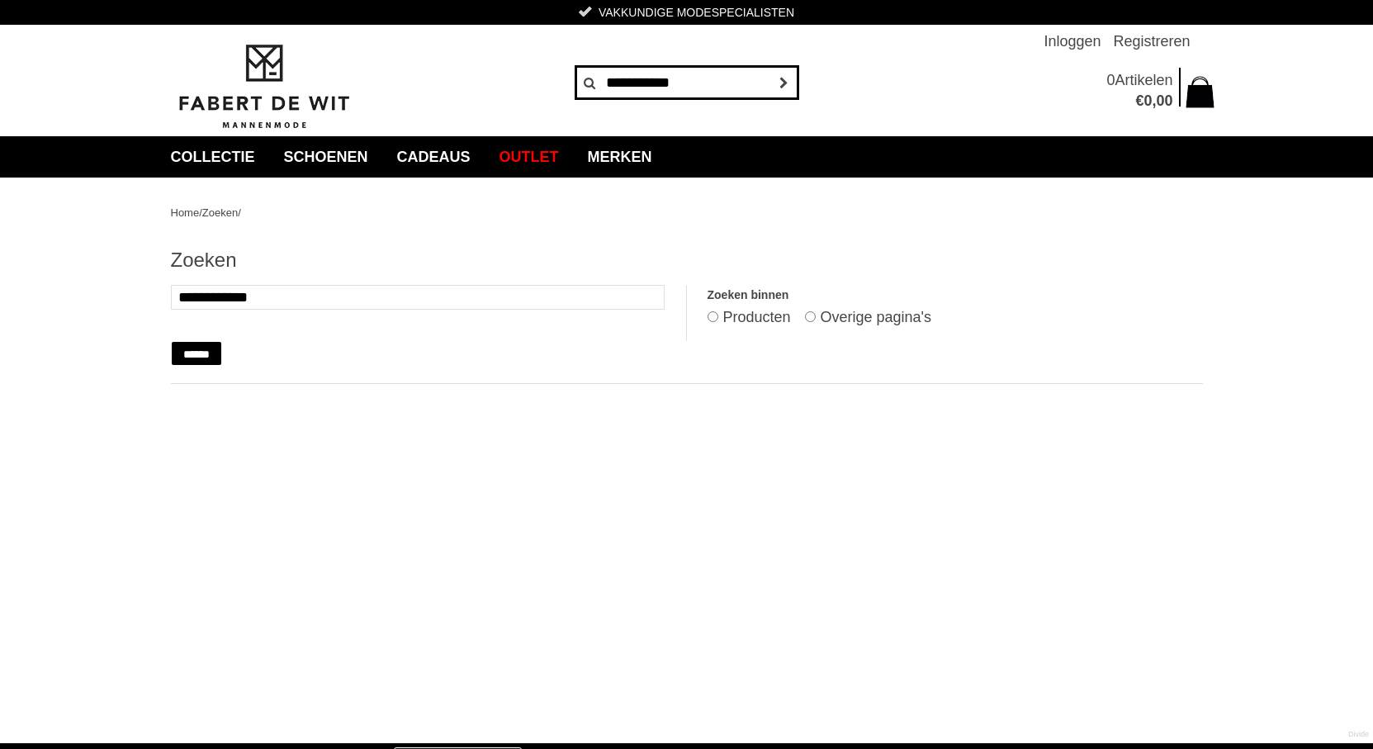 This screenshot has width=1373, height=749. I want to click on h1: Zoeken, so click(687, 260).